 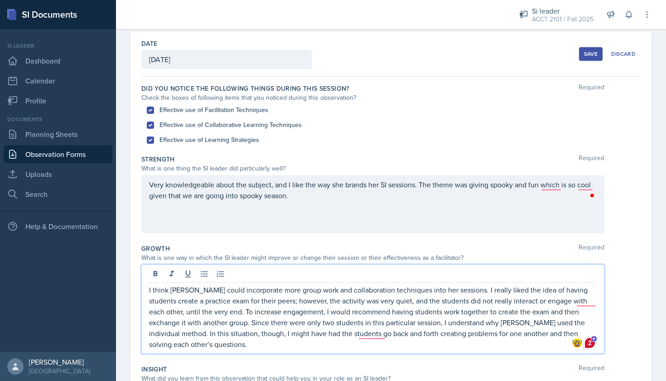 What do you see at coordinates (158, 159) in the screenshot?
I see `label: Strength` at bounding box center [158, 159].